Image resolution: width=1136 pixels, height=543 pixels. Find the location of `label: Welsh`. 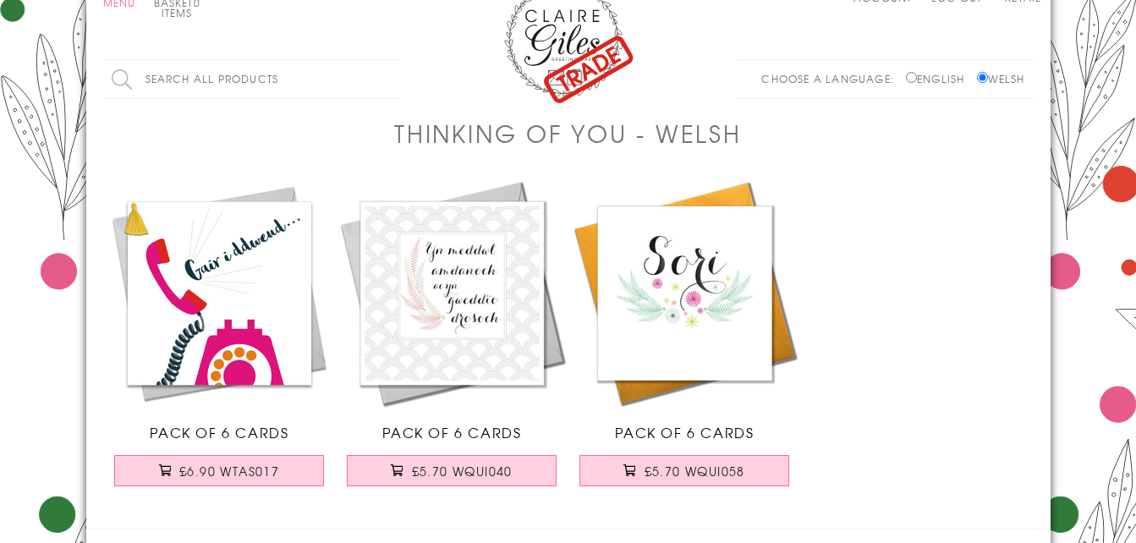

label: Welsh is located at coordinates (1000, 79).